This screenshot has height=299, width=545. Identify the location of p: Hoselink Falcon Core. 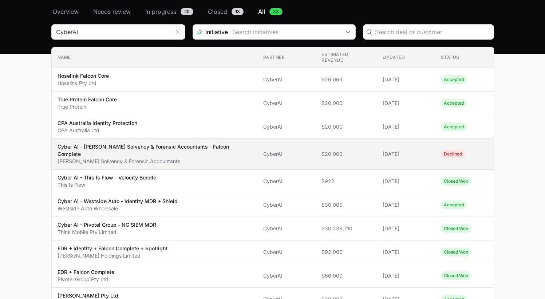
(83, 76).